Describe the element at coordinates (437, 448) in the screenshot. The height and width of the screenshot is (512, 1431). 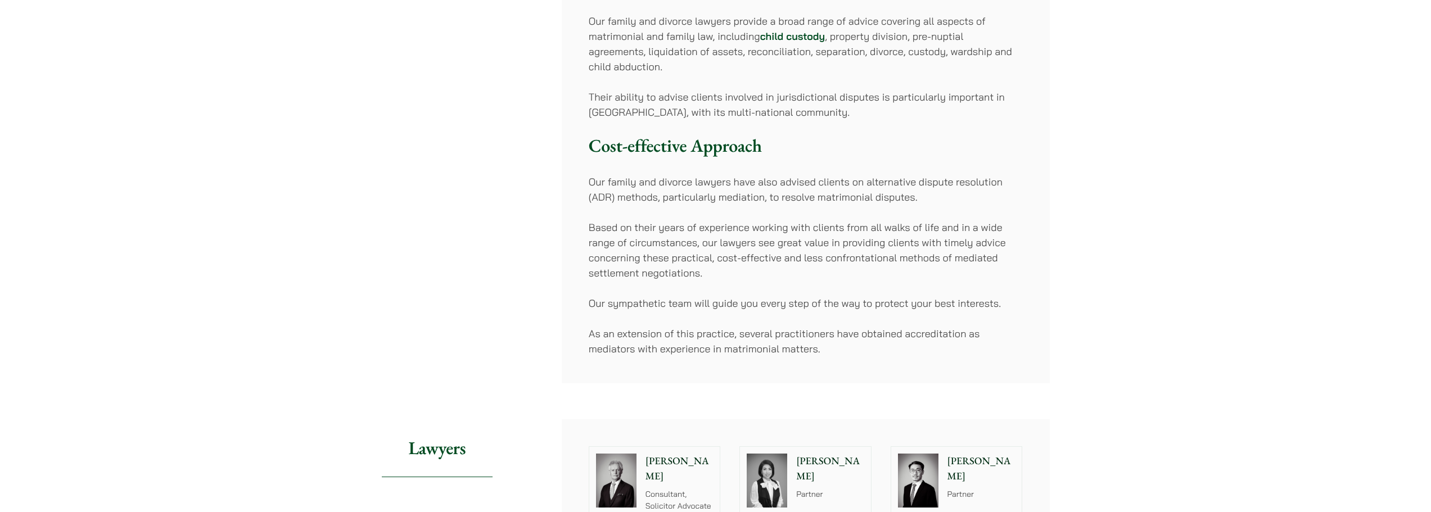
I see `h2: Lawyers` at that location.